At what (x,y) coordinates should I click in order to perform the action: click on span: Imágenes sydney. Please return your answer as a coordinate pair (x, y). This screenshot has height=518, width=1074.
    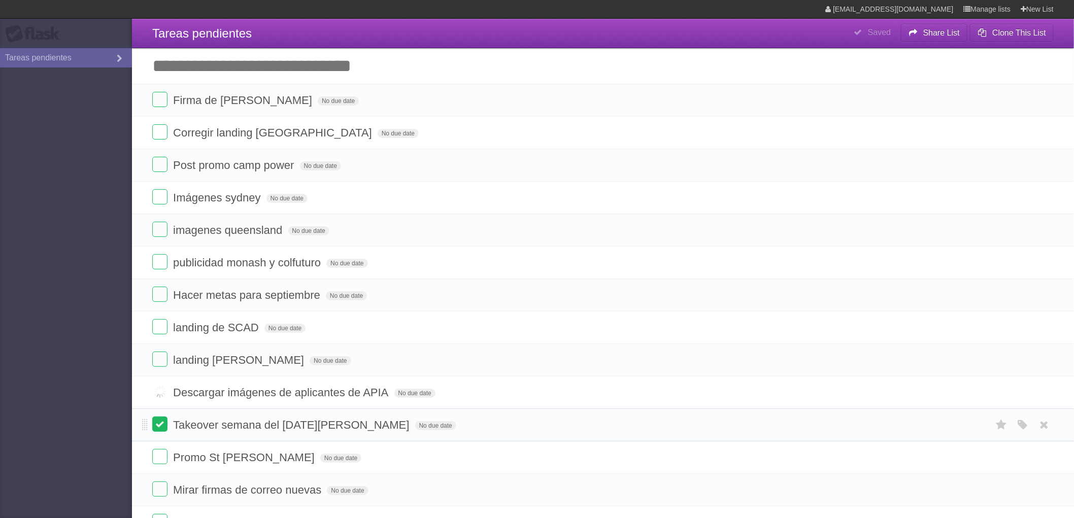
    Looking at the image, I should click on (218, 197).